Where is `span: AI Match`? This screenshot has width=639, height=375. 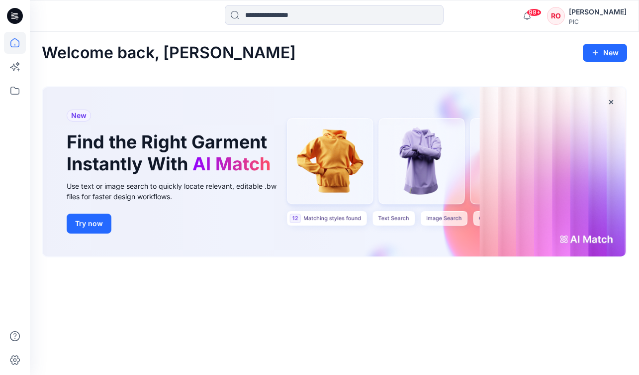 span: AI Match is located at coordinates (231, 164).